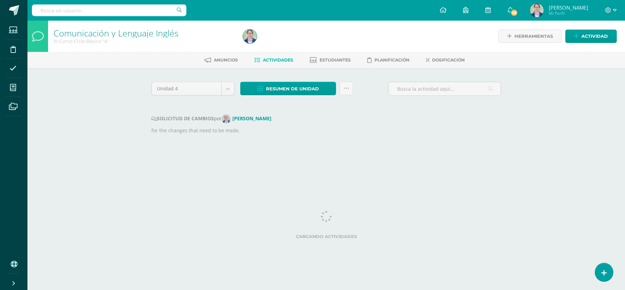 The width and height of the screenshot is (625, 290). I want to click on span: Estudiantes, so click(335, 60).